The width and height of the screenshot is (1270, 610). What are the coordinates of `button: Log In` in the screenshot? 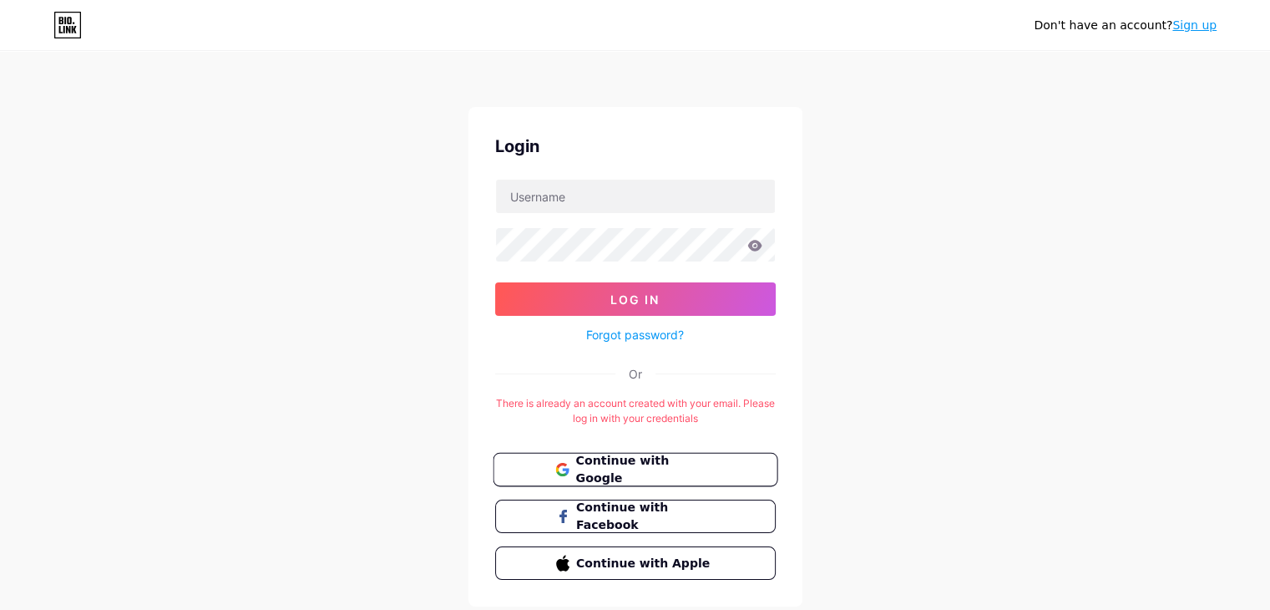 It's located at (636, 299).